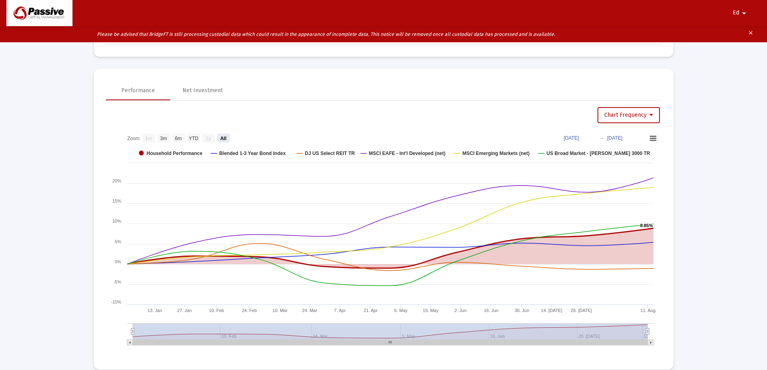  What do you see at coordinates (116, 201) in the screenshot?
I see `text: 15%` at bounding box center [116, 201].